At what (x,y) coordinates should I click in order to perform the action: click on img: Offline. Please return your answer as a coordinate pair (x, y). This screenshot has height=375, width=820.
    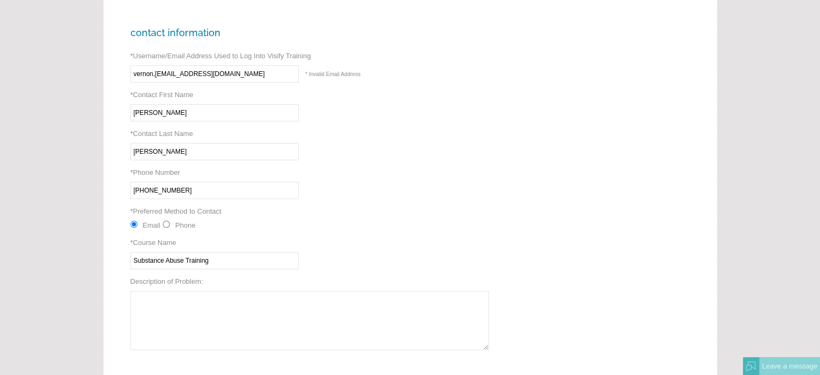
    Looking at the image, I should click on (751, 366).